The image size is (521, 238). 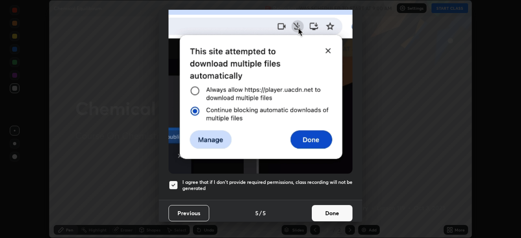 I want to click on h5: I agree that if I don't provide required permissions, class recording will not be generated, so click(x=267, y=185).